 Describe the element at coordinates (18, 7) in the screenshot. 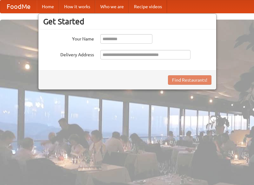

I see `a: FoodMe` at that location.